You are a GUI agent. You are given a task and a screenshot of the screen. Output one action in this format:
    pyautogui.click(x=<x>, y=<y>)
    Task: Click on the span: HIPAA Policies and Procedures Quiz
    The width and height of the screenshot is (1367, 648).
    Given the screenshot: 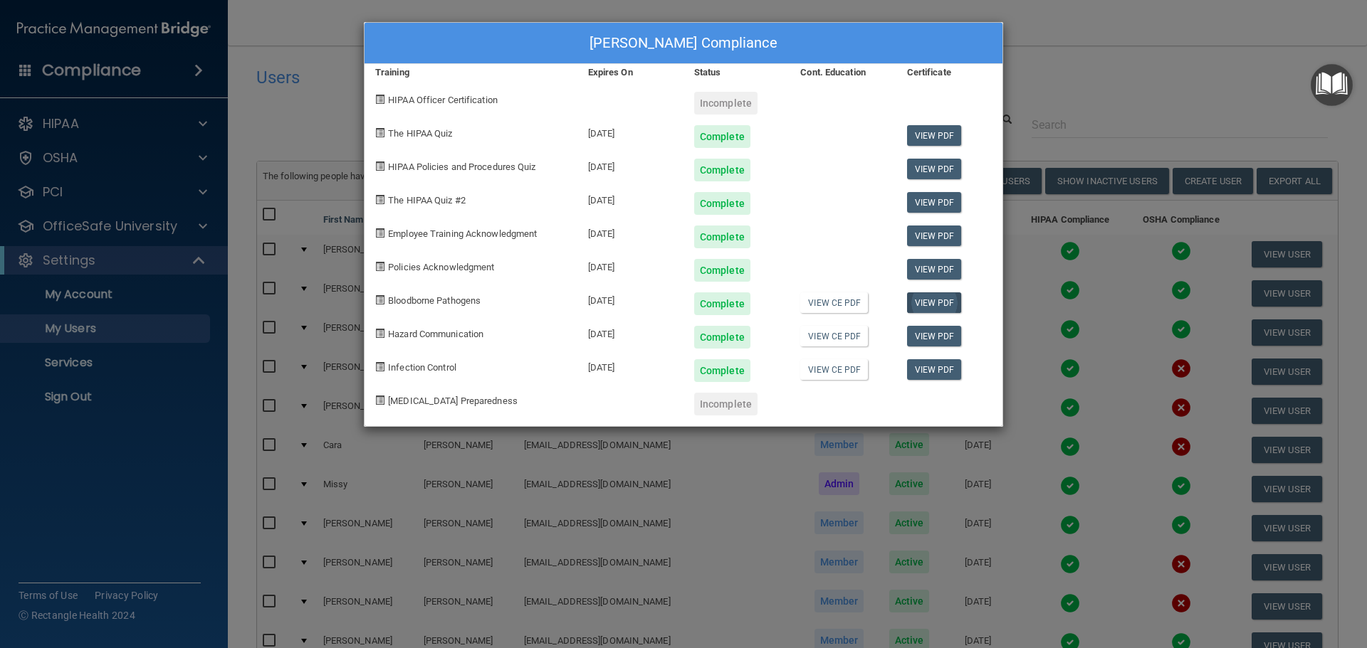 What is the action you would take?
    pyautogui.click(x=461, y=167)
    